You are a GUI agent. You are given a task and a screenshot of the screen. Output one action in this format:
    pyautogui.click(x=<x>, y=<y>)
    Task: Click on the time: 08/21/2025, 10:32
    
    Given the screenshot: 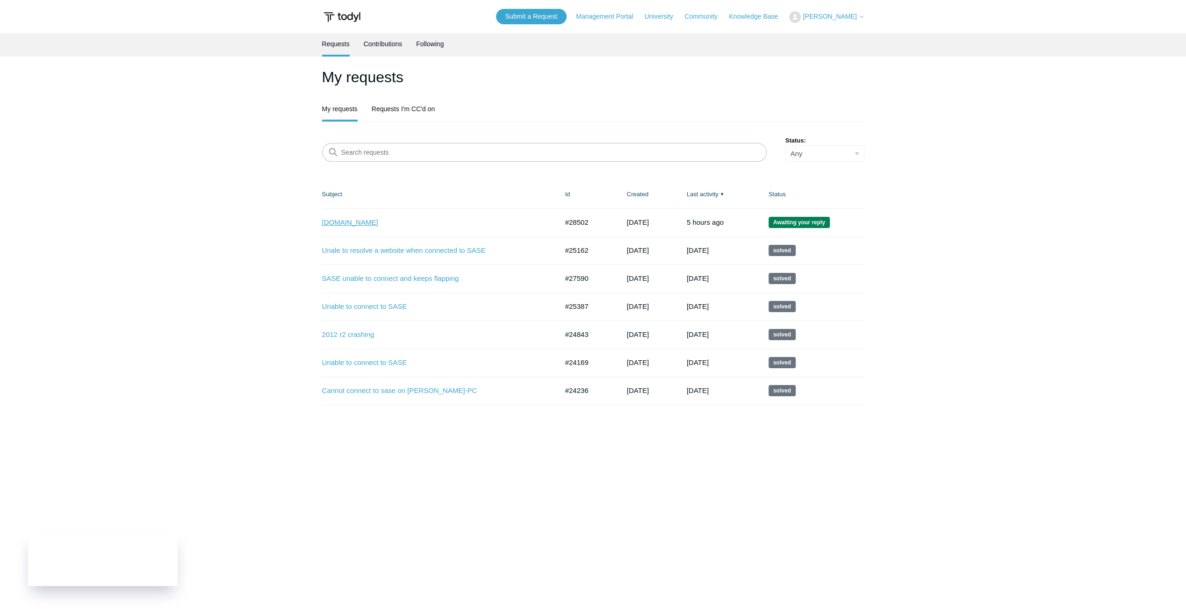 What is the action you would take?
    pyautogui.click(x=638, y=278)
    